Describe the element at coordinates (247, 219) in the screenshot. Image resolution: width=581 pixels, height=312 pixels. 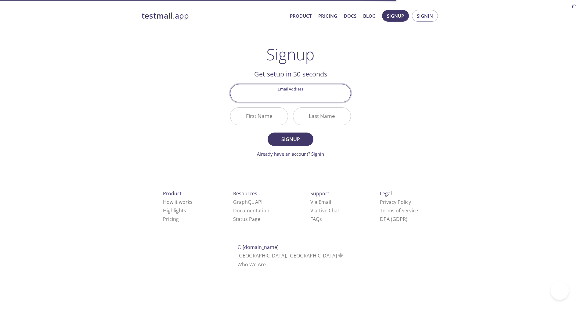
I see `a: Status Page` at that location.